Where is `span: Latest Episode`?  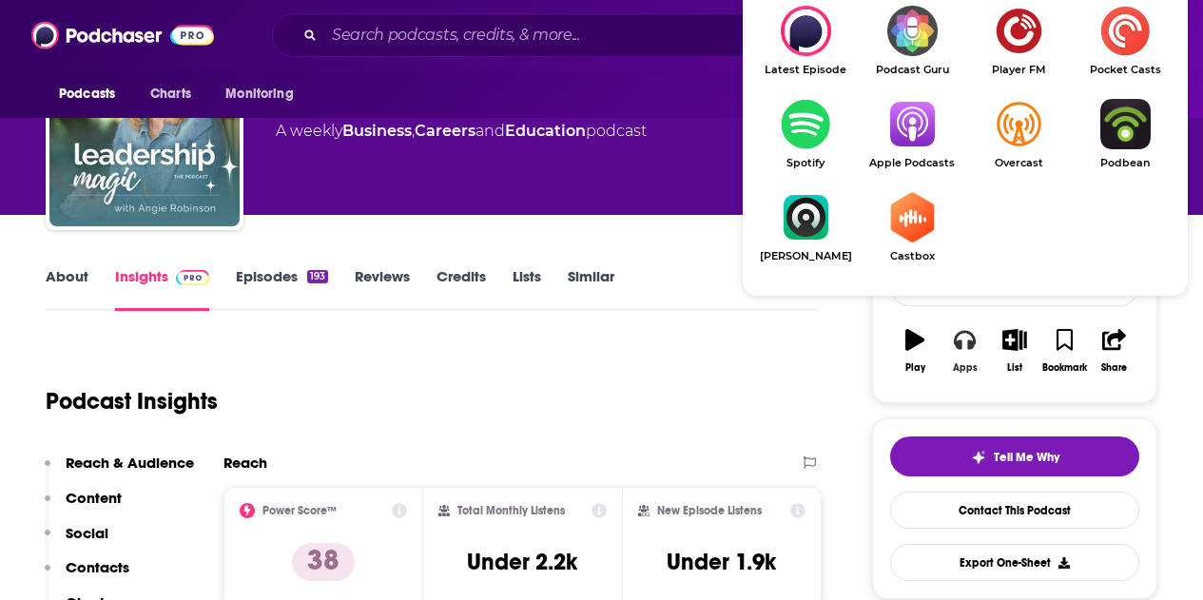
span: Latest Episode is located at coordinates (805, 69).